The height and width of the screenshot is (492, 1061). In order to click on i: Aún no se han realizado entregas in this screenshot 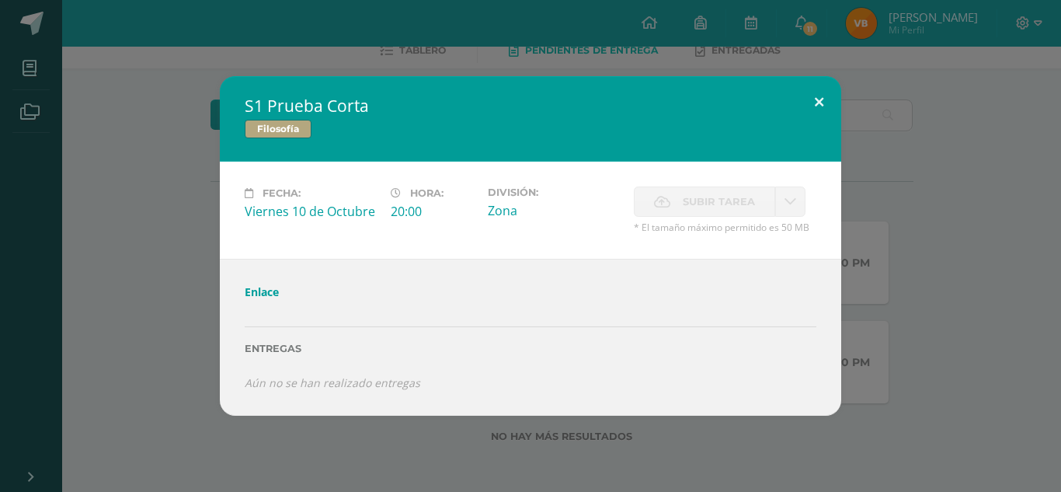, I will do `click(332, 382)`.